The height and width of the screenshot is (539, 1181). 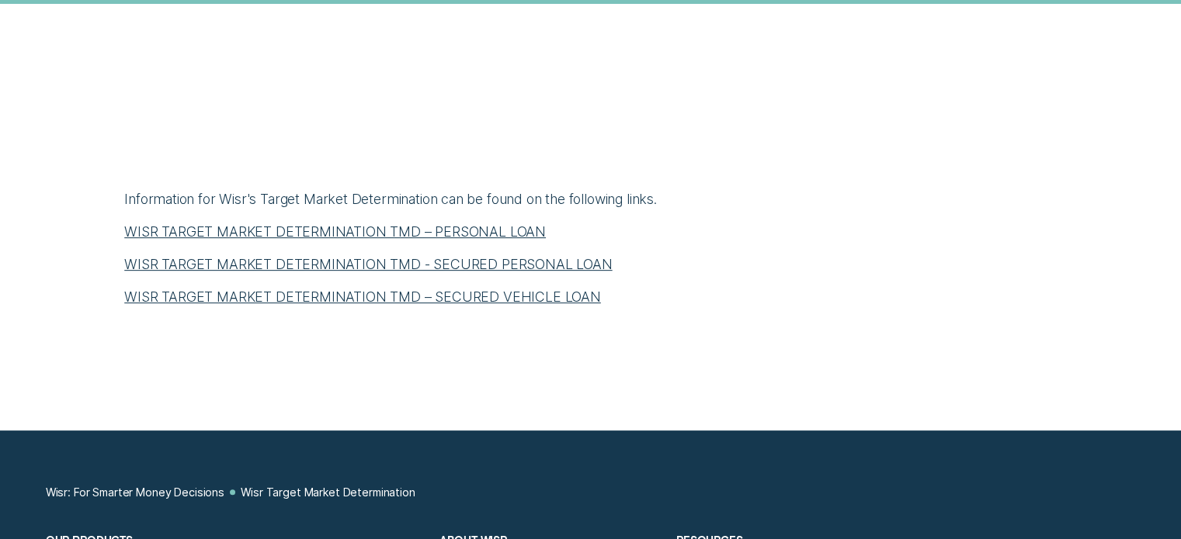 I want to click on a: Wisr Target Market Determination, so click(x=328, y=493).